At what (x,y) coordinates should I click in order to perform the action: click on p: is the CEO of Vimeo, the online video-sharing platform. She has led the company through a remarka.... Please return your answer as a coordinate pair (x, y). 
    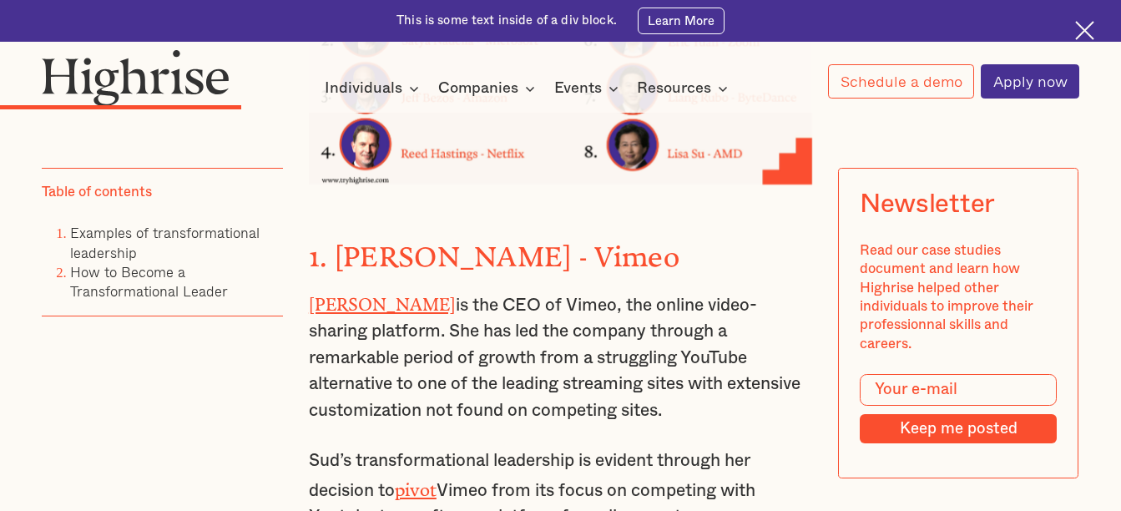
    Looking at the image, I should click on (560, 356).